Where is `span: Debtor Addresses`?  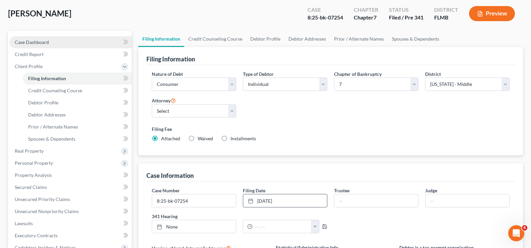
span: Debtor Addresses is located at coordinates (47, 114).